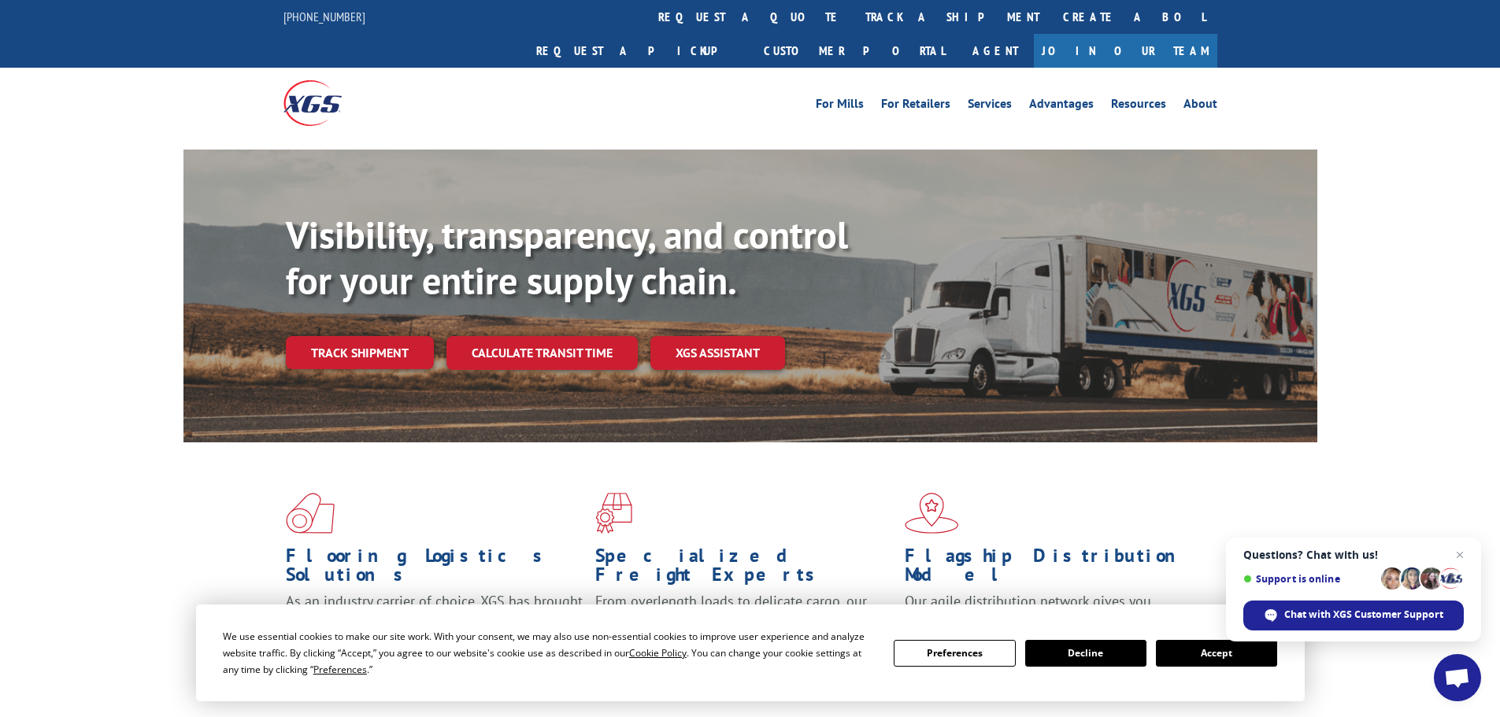 Image resolution: width=1500 pixels, height=717 pixels. What do you see at coordinates (1138, 106) in the screenshot?
I see `a: Resources` at bounding box center [1138, 106].